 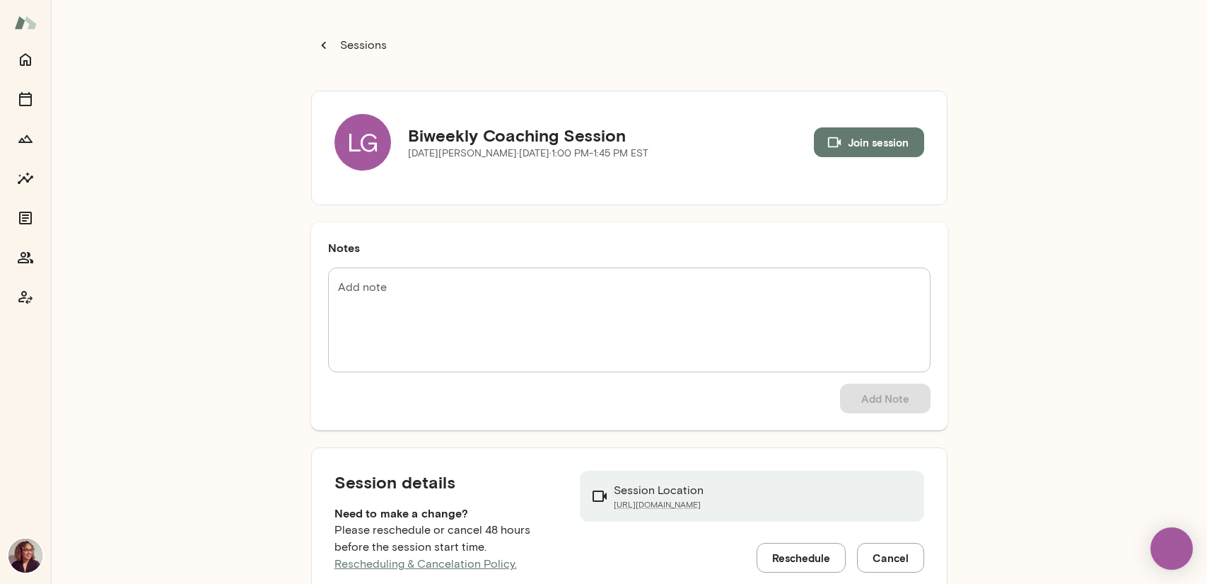 I want to click on img: Safaa Khairalla, so click(x=25, y=555).